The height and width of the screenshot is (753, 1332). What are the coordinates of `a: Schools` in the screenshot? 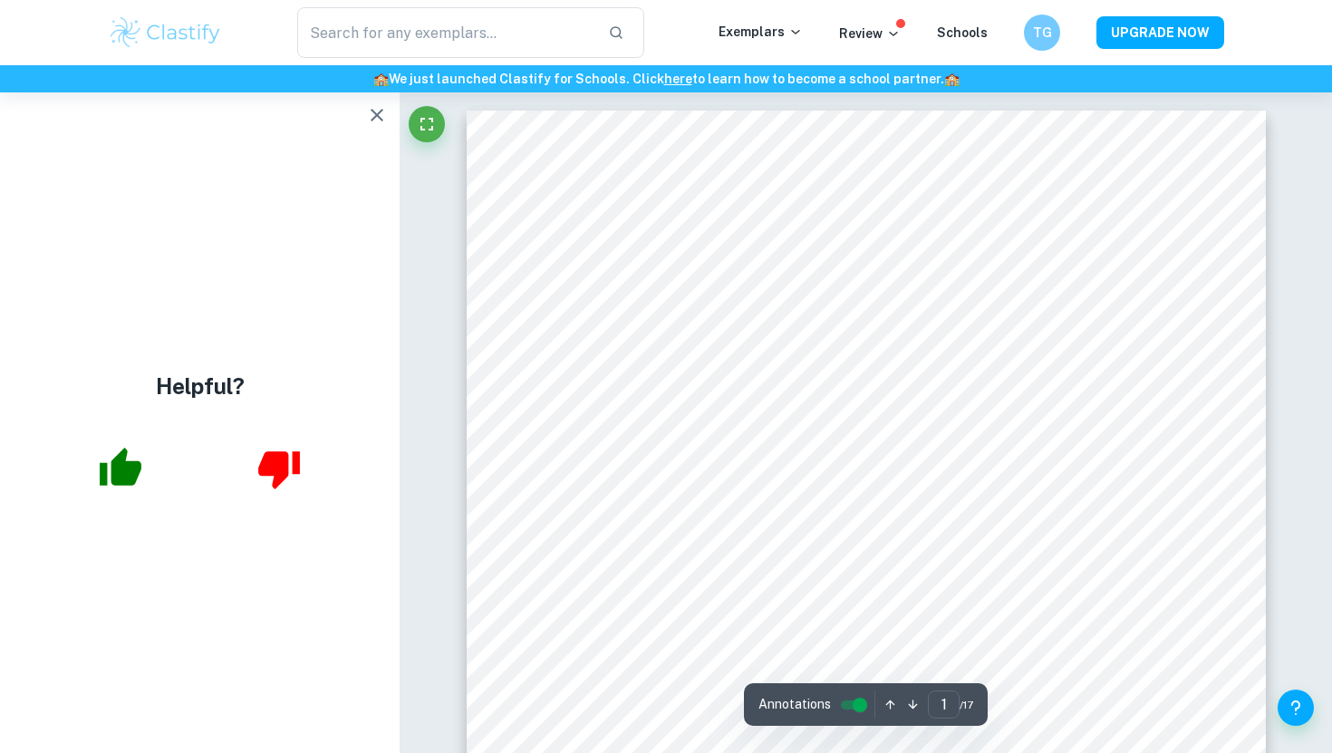 It's located at (962, 33).